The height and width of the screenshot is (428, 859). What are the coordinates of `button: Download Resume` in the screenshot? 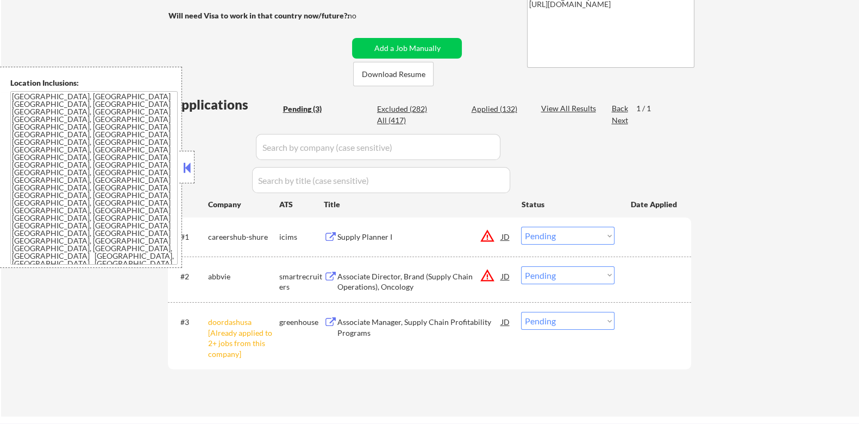 It's located at (393, 74).